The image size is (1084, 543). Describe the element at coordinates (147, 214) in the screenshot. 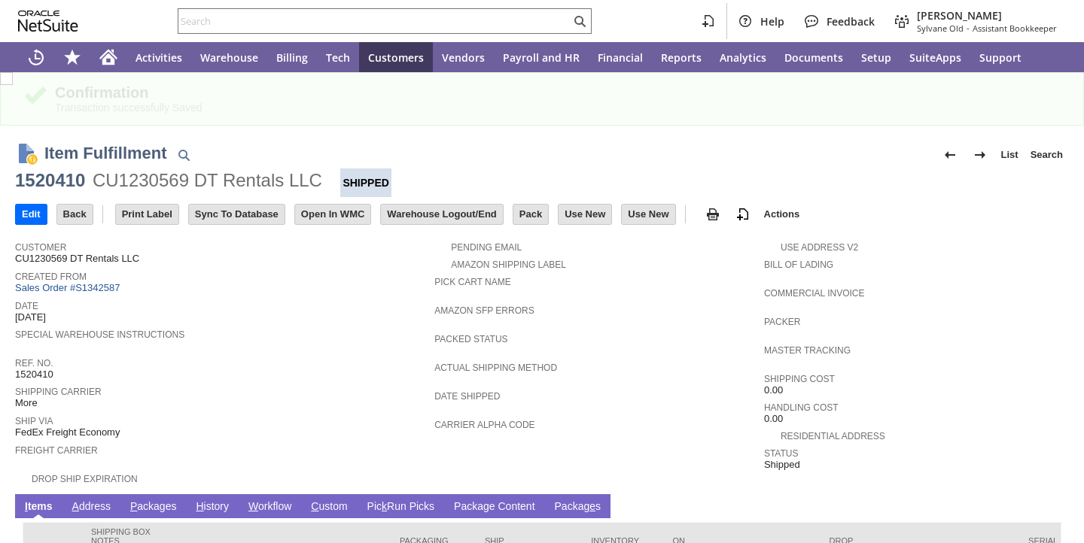

I see `input: Print Label` at that location.